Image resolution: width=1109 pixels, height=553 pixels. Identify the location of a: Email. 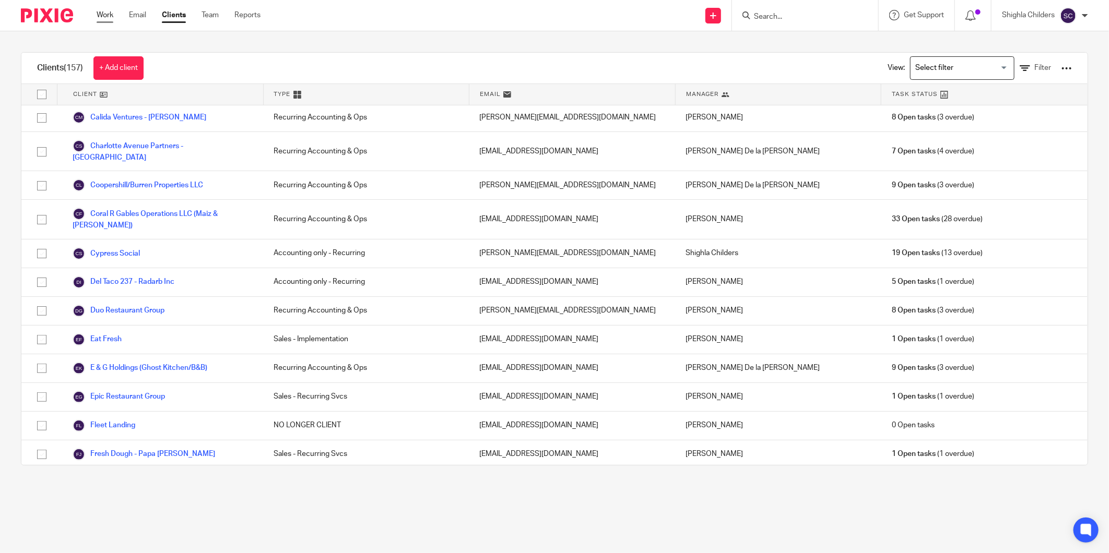
(137, 15).